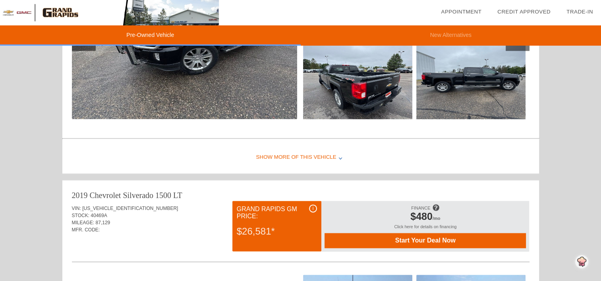  I want to click on span: 40469A, so click(98, 216).